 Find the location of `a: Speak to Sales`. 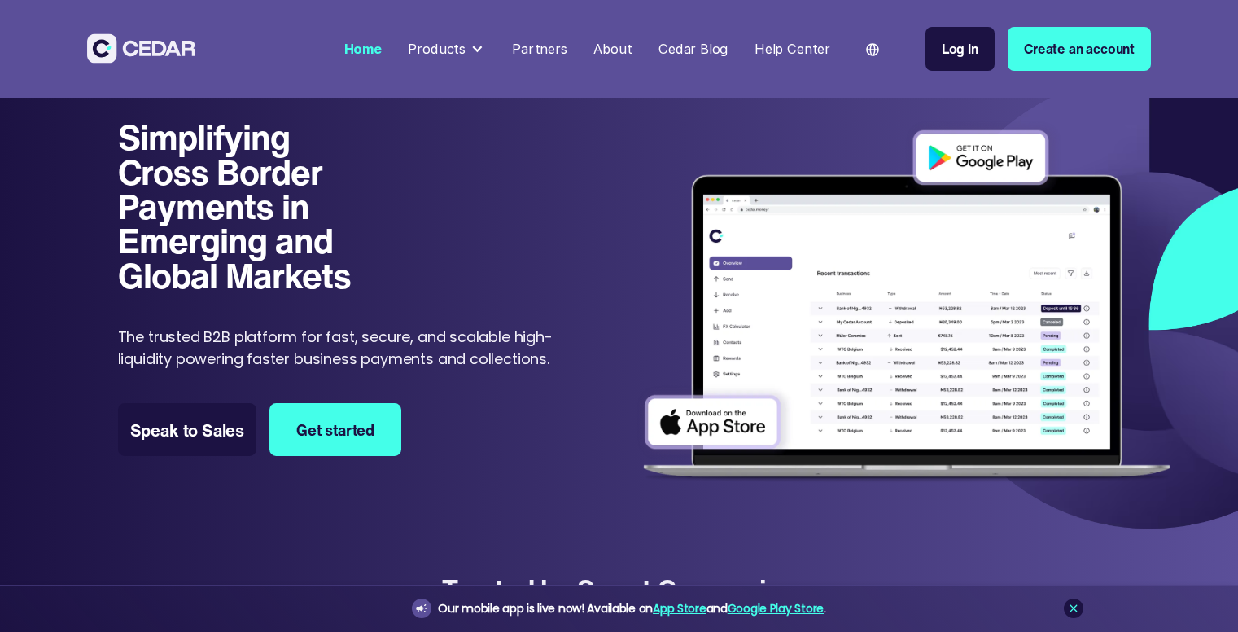

a: Speak to Sales is located at coordinates (187, 429).